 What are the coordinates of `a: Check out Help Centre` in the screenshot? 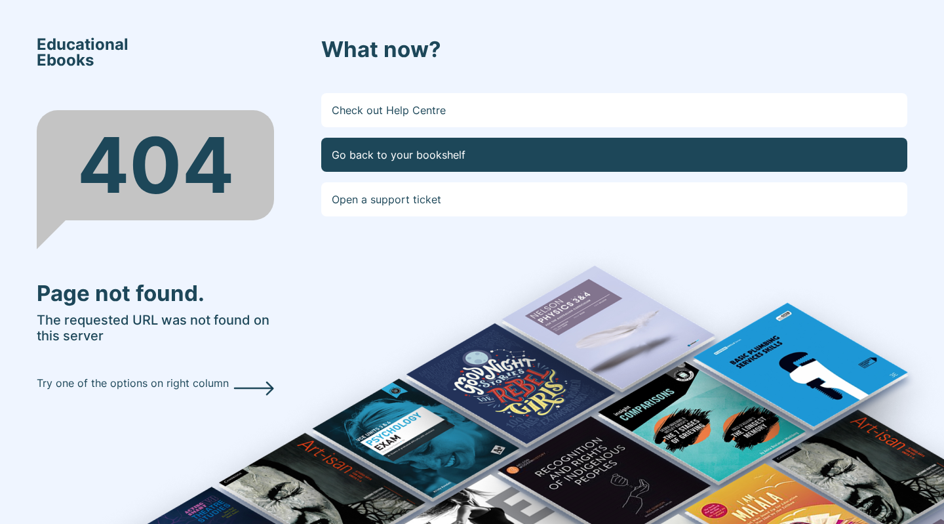 It's located at (615, 110).